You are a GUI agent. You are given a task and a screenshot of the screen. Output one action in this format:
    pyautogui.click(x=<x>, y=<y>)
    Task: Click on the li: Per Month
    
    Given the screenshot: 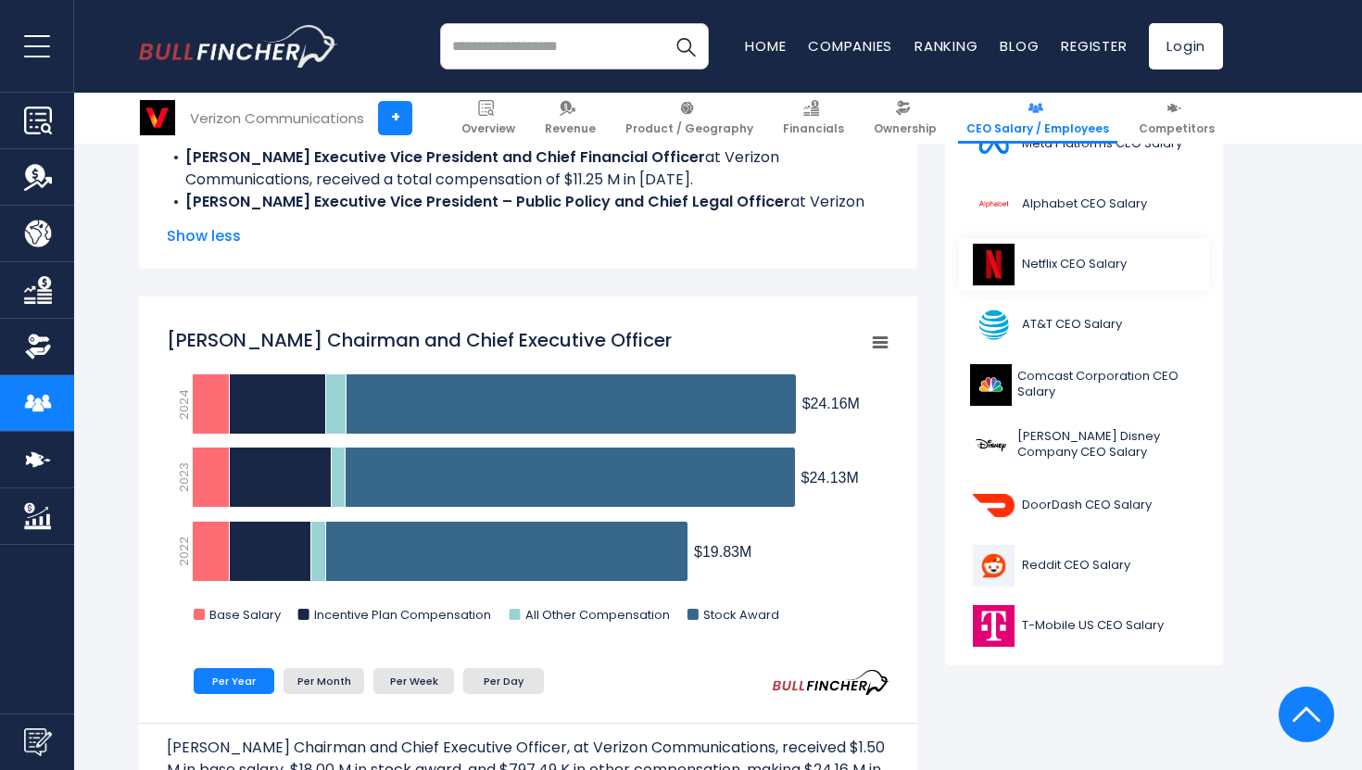 What is the action you would take?
    pyautogui.click(x=323, y=681)
    